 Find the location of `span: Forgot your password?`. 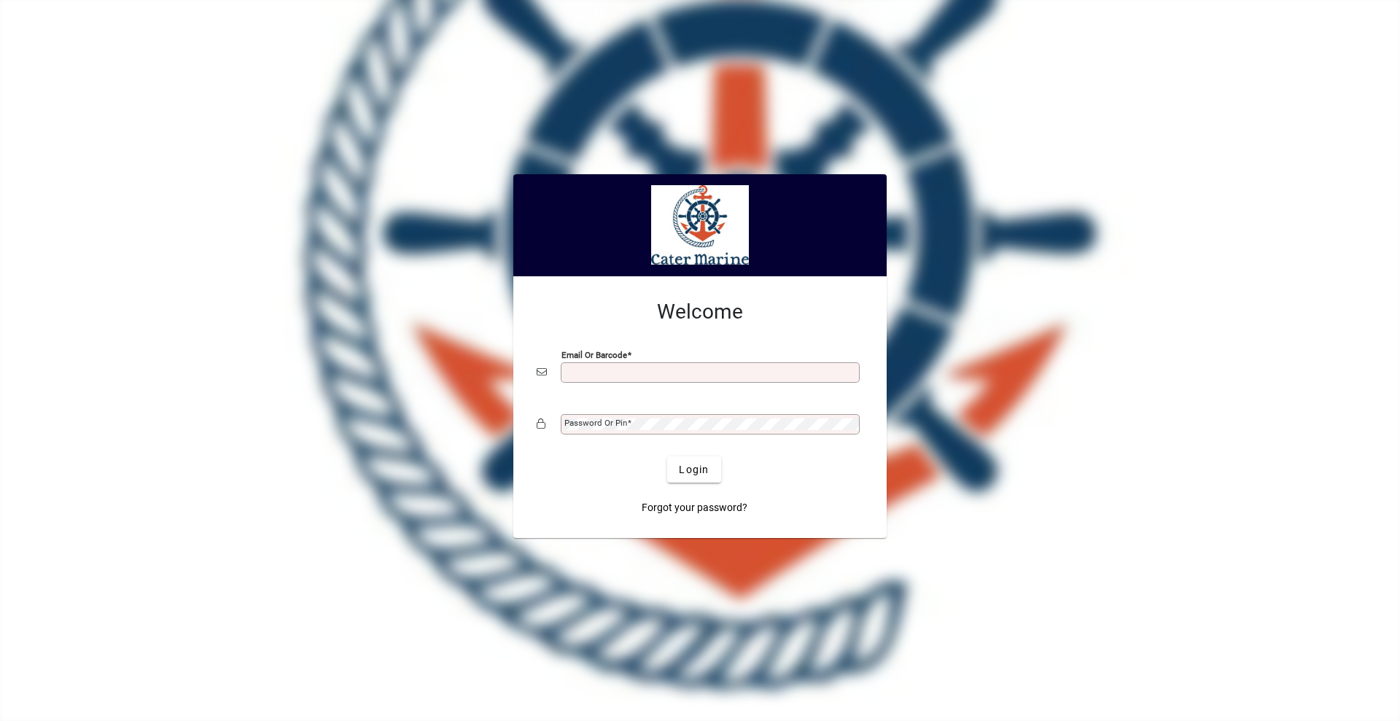

span: Forgot your password? is located at coordinates (694, 507).